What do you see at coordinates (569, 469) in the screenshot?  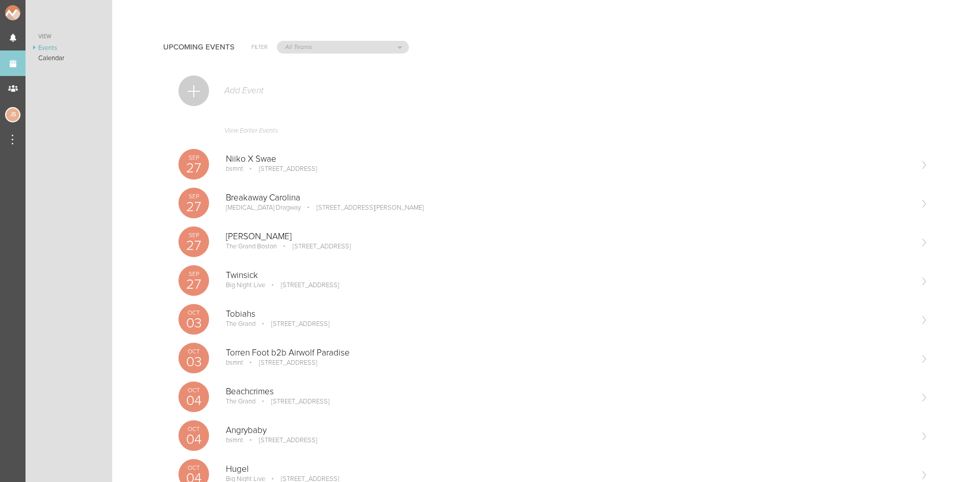 I see `p: Hugel` at bounding box center [569, 469].